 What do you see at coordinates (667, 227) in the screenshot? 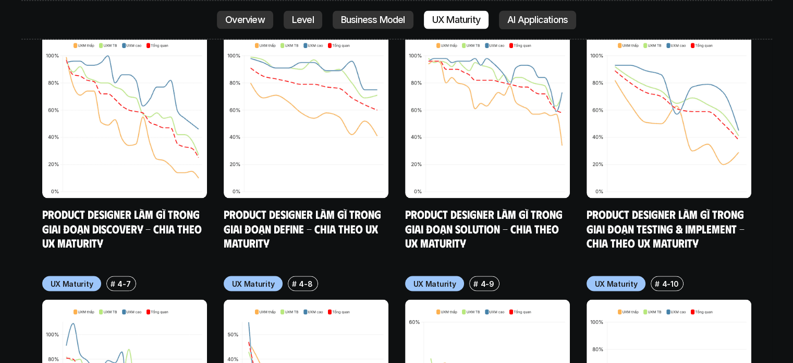
I see `a: Product Designer làm gì trong giai đoạn Testing & Implement - Chia theo UX Maturity` at bounding box center [667, 227].